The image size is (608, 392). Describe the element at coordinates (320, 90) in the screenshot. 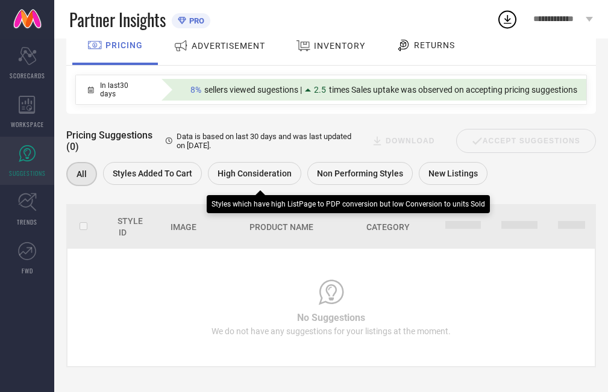

I see `span: 2.5` at that location.